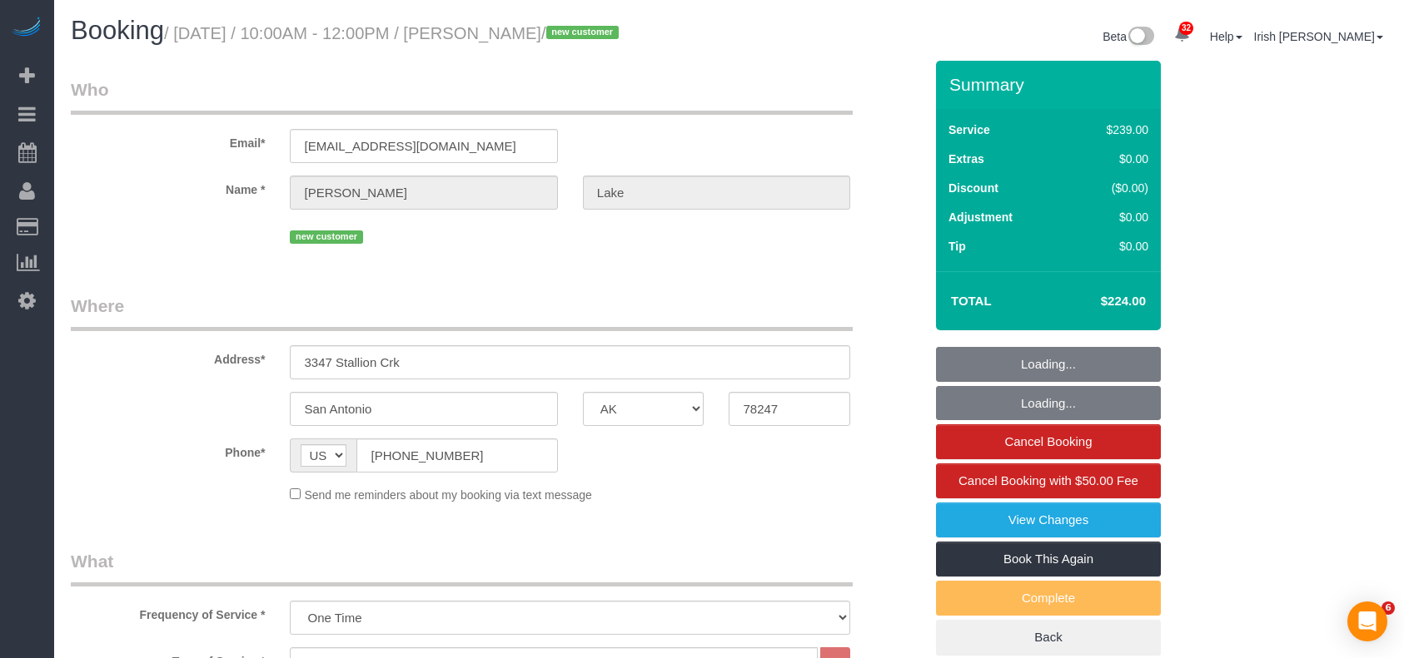 Image resolution: width=1404 pixels, height=658 pixels. Describe the element at coordinates (1048, 638) in the screenshot. I see `a: Back` at that location.